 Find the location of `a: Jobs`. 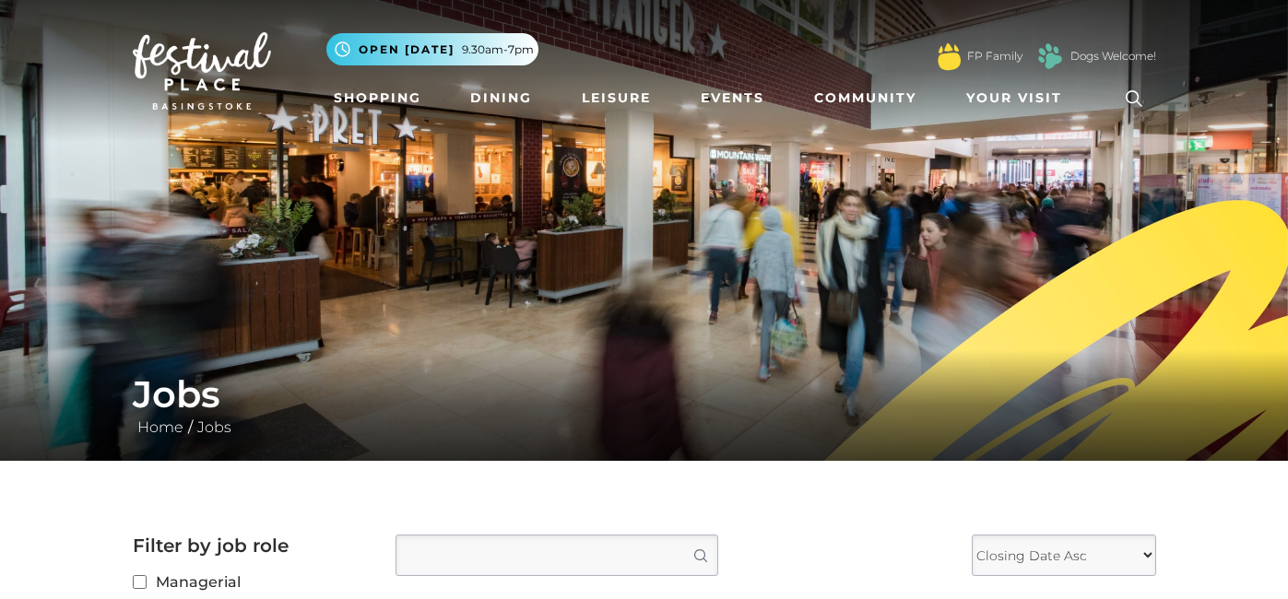

a: Jobs is located at coordinates (214, 427).